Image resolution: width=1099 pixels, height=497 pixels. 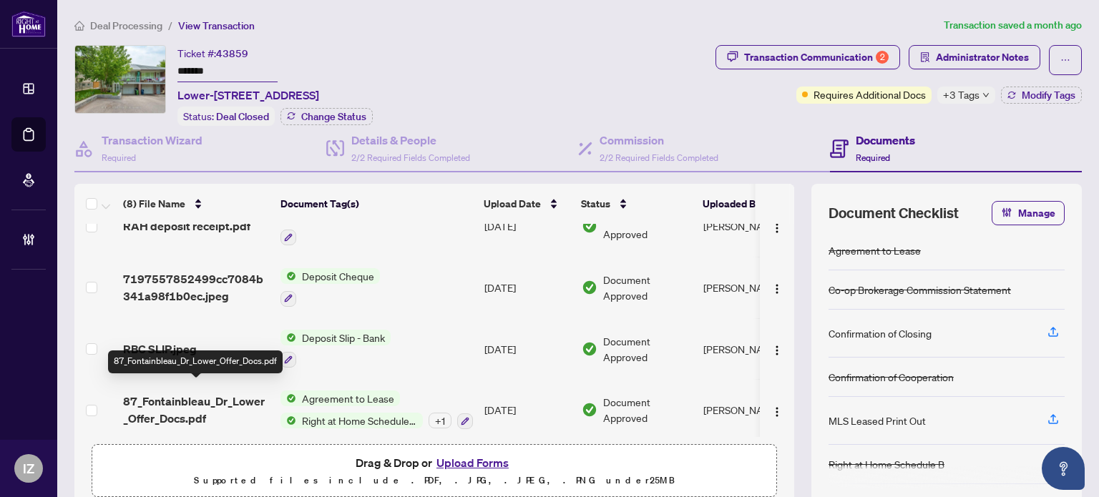 What do you see at coordinates (326, 117) in the screenshot?
I see `button: Change Status` at bounding box center [326, 117].